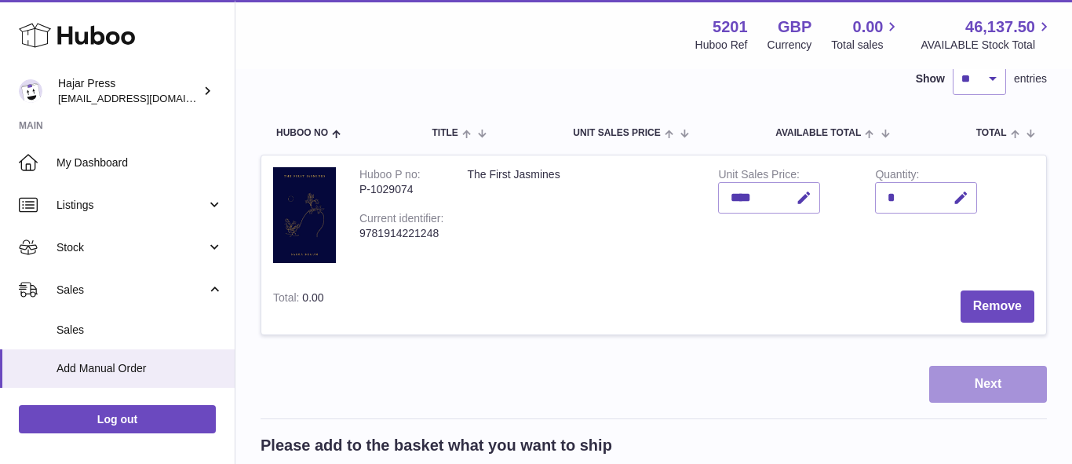  I want to click on div: P-1029074, so click(401, 189).